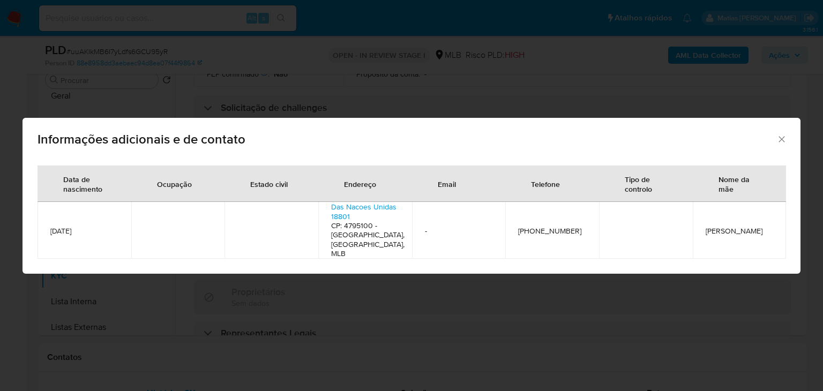 Image resolution: width=823 pixels, height=391 pixels. I want to click on div: Endereço, so click(360, 184).